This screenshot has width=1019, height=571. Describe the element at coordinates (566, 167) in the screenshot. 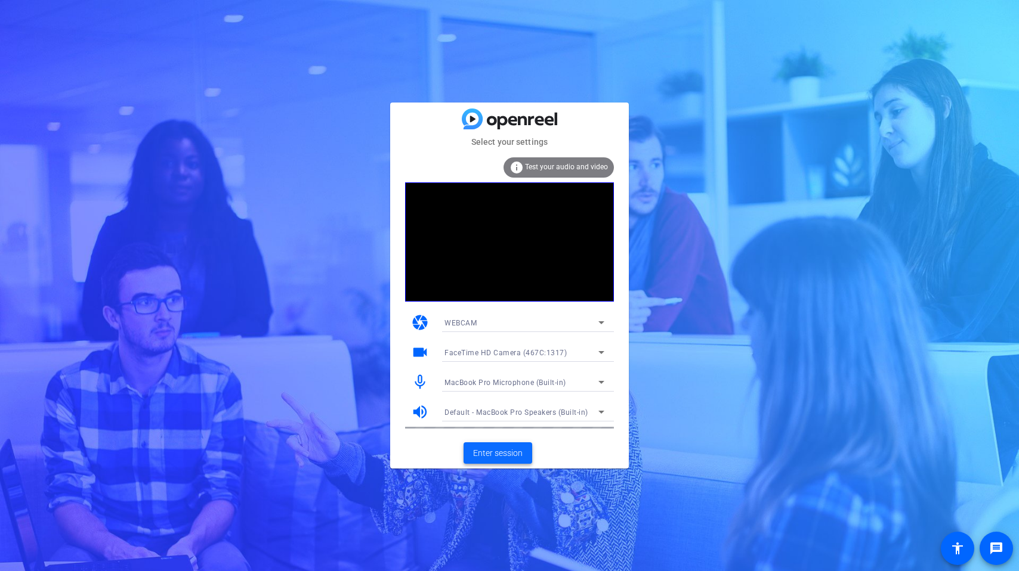

I see `span: Test your audio and video` at that location.